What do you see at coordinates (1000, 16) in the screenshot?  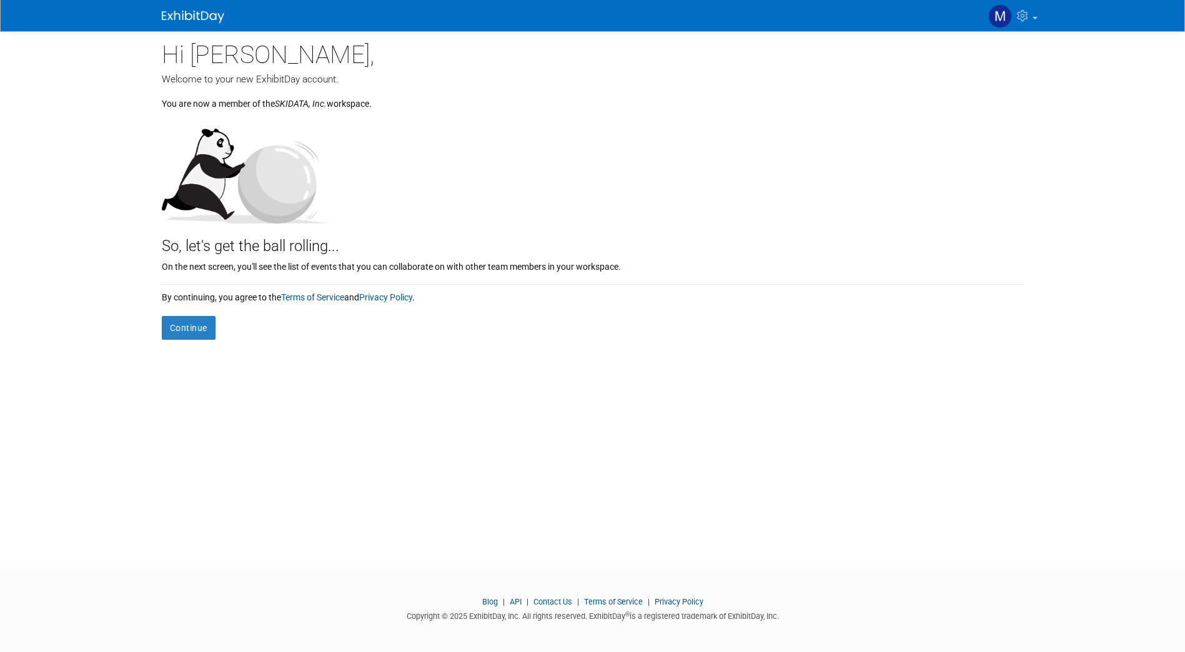 I see `img: Michael Ball` at bounding box center [1000, 16].